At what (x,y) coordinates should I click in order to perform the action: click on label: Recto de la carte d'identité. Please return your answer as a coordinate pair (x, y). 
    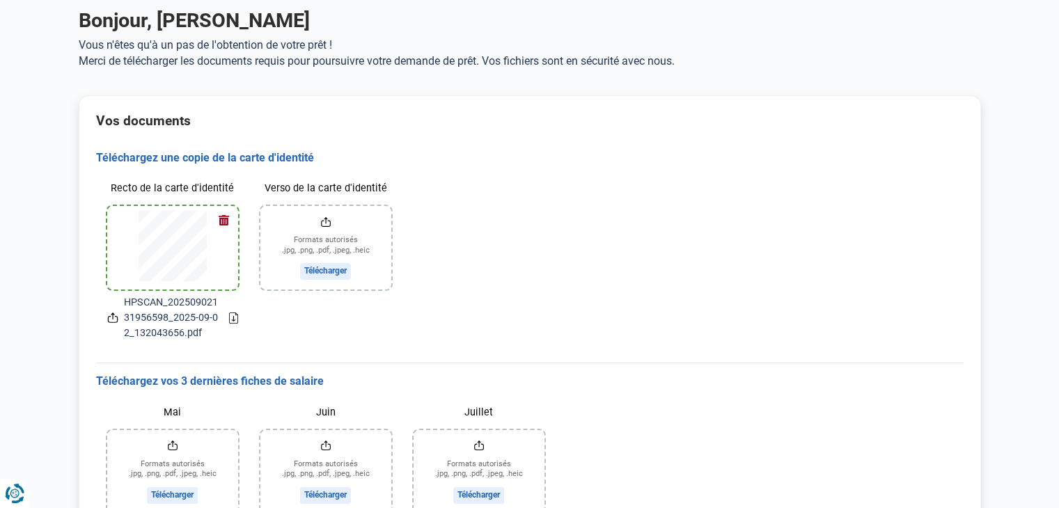
    Looking at the image, I should click on (173, 188).